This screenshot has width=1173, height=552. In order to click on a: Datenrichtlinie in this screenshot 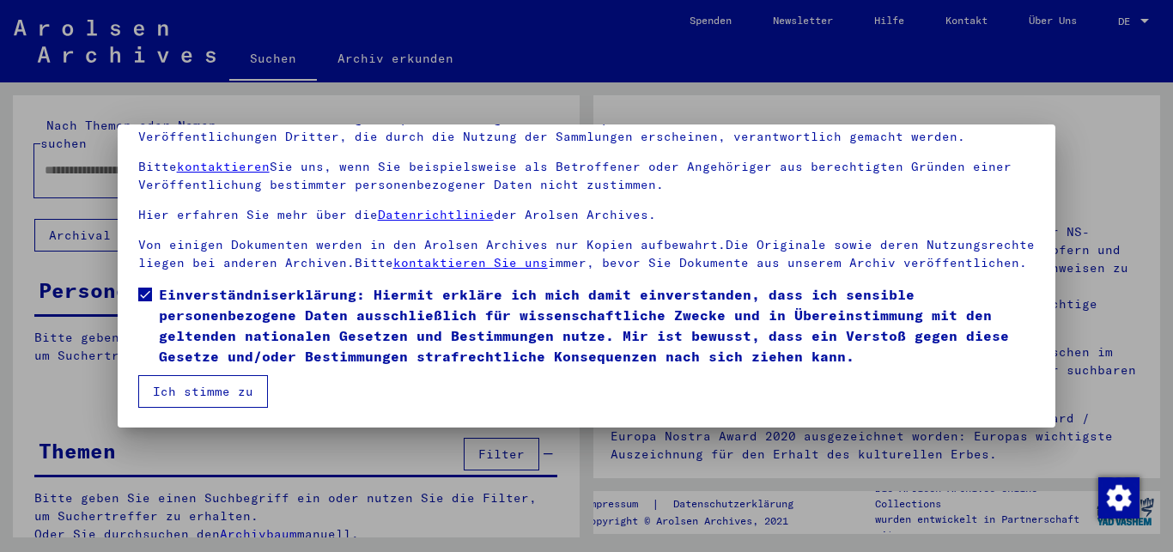, I will do `click(435, 215)`.